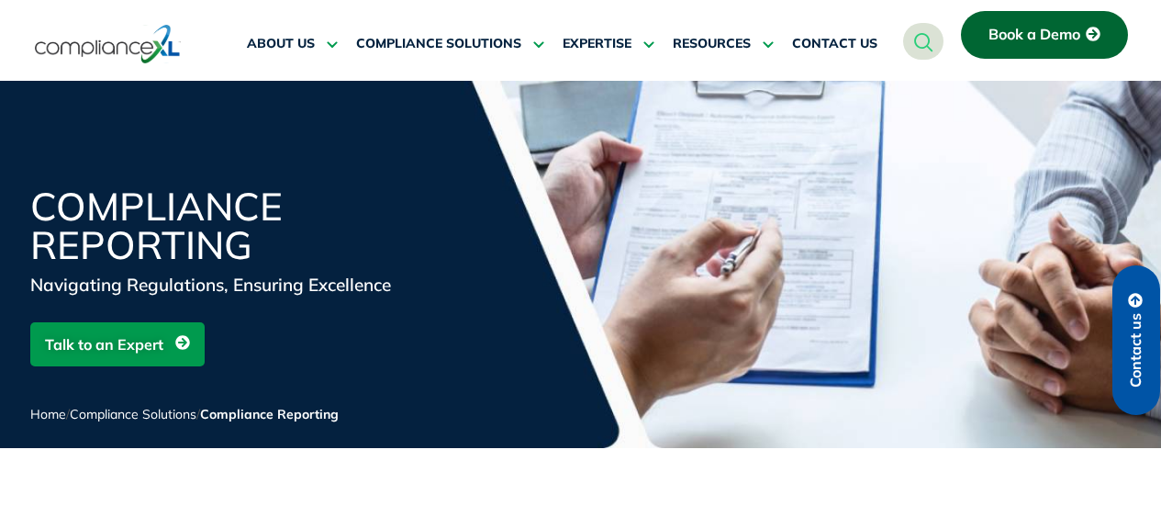 This screenshot has width=1161, height=506. What do you see at coordinates (596, 44) in the screenshot?
I see `span: EXPERTISE` at bounding box center [596, 44].